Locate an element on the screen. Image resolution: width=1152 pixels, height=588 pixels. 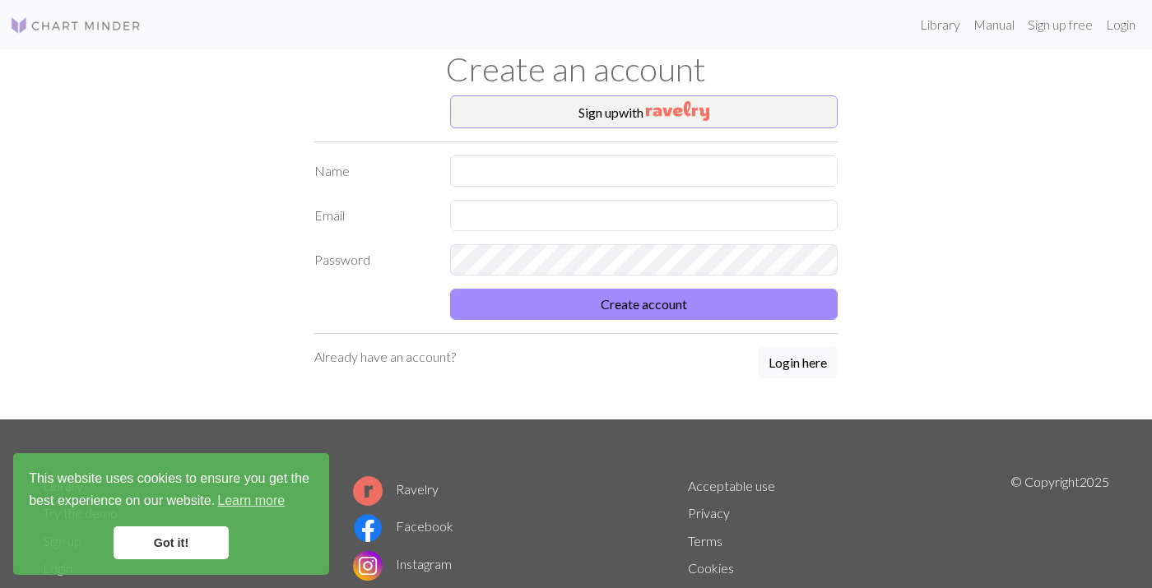
a: Ravelry is located at coordinates (396, 489).